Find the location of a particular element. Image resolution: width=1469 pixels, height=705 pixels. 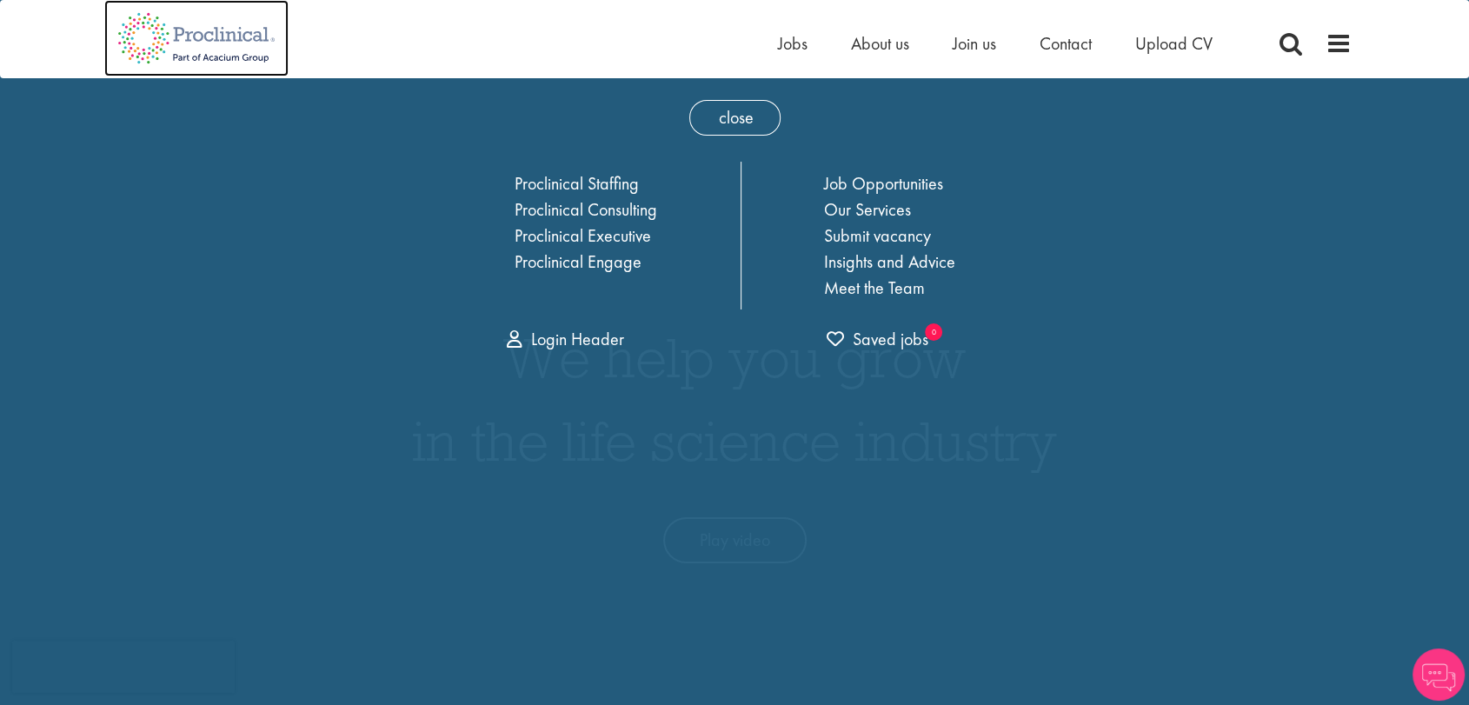

a: Proclinical Engage is located at coordinates (578, 262).